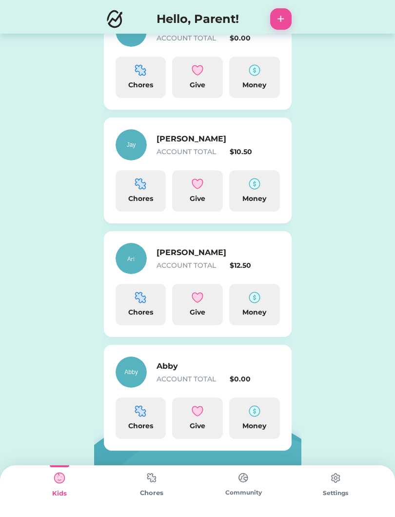  What do you see at coordinates (205, 367) in the screenshot?
I see `h6: Abby` at bounding box center [205, 367].